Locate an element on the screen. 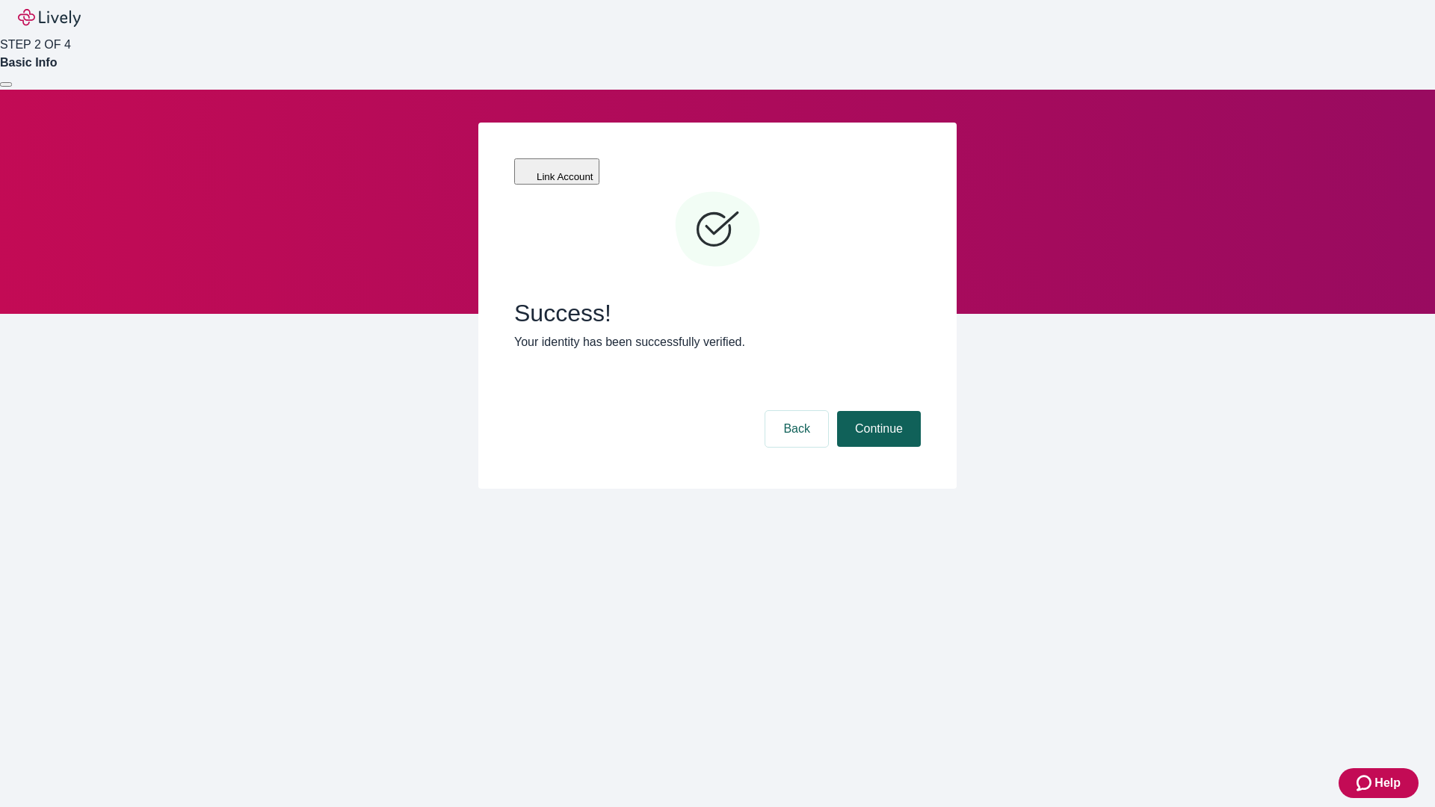 This screenshot has width=1435, height=807. button: Continue is located at coordinates (879, 429).